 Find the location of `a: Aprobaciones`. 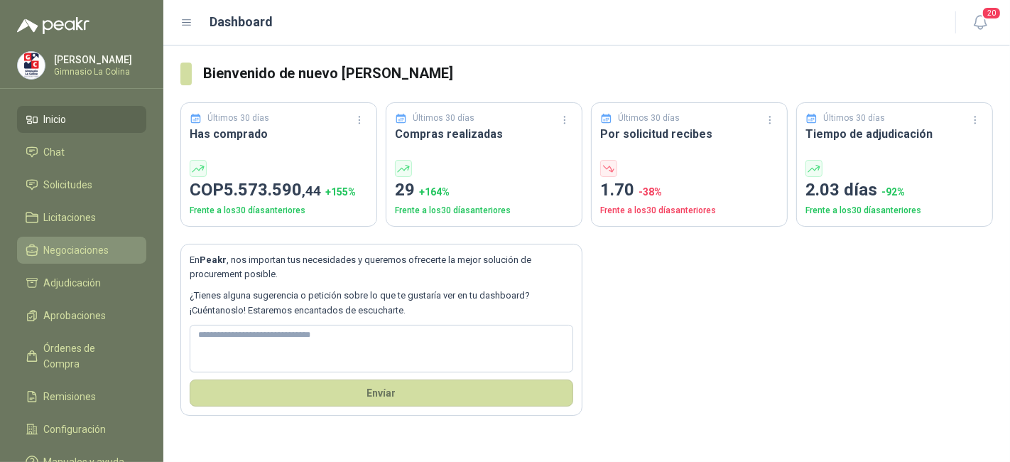

a: Aprobaciones is located at coordinates (82, 315).